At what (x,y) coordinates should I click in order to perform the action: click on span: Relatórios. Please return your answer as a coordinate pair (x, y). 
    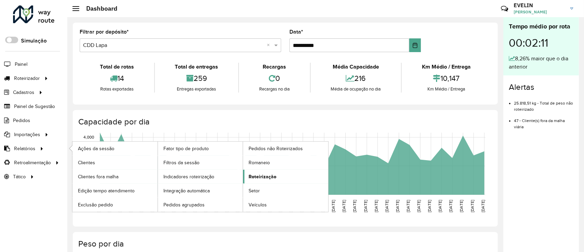
    Looking at the image, I should click on (25, 149).